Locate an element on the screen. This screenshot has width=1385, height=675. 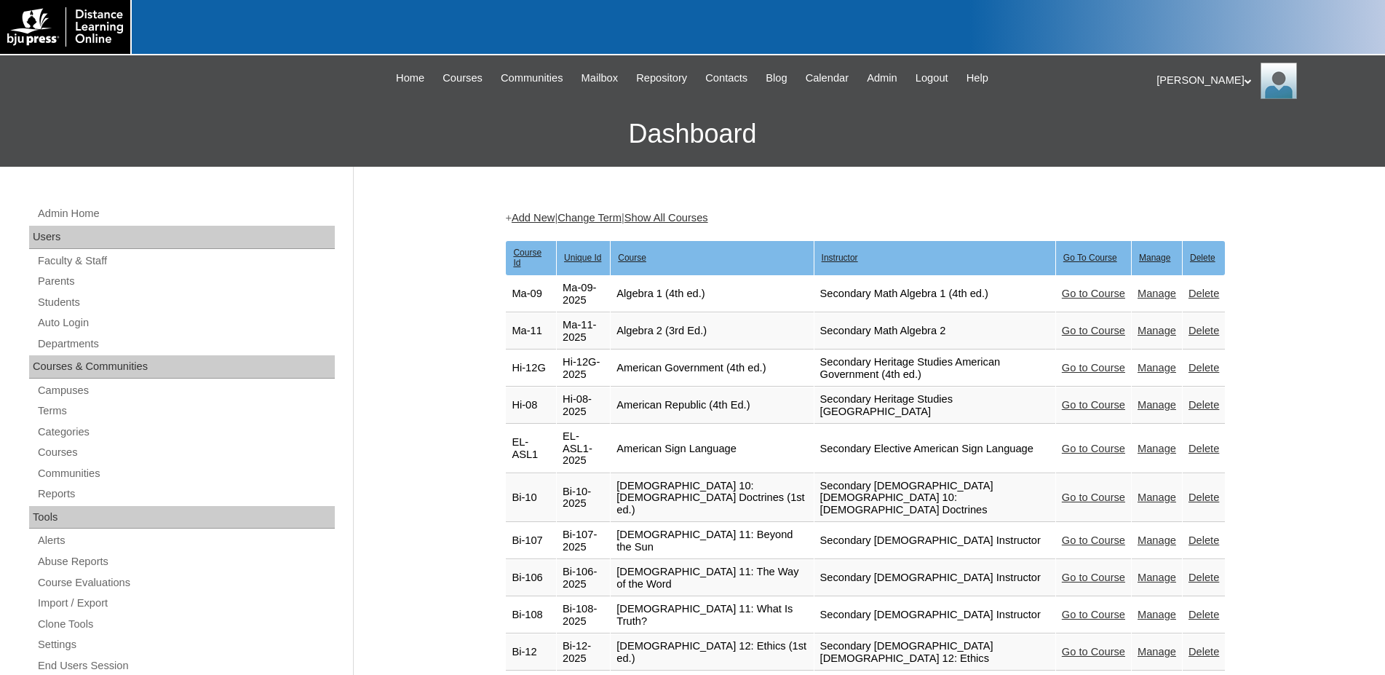
td: Ma-11-2025 is located at coordinates (583, 331).